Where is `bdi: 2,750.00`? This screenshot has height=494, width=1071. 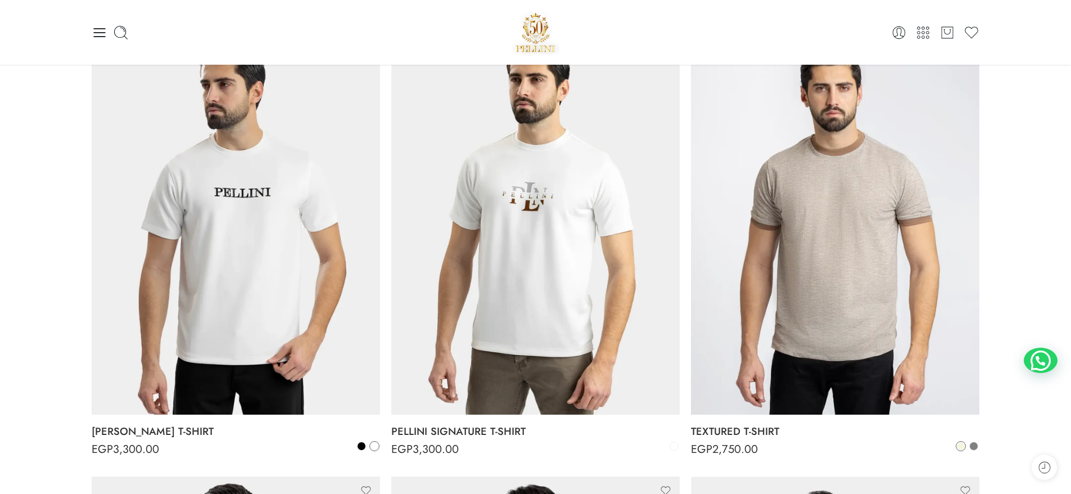 bdi: 2,750.00 is located at coordinates (724, 449).